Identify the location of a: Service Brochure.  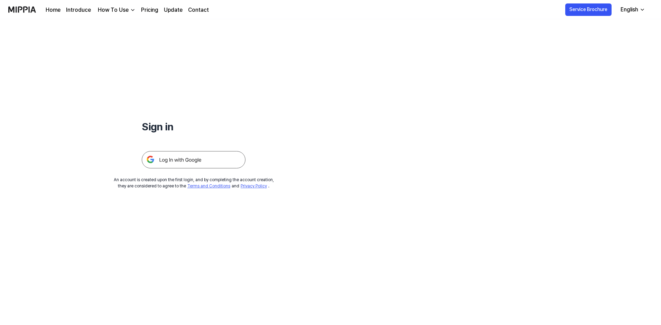
(588, 10).